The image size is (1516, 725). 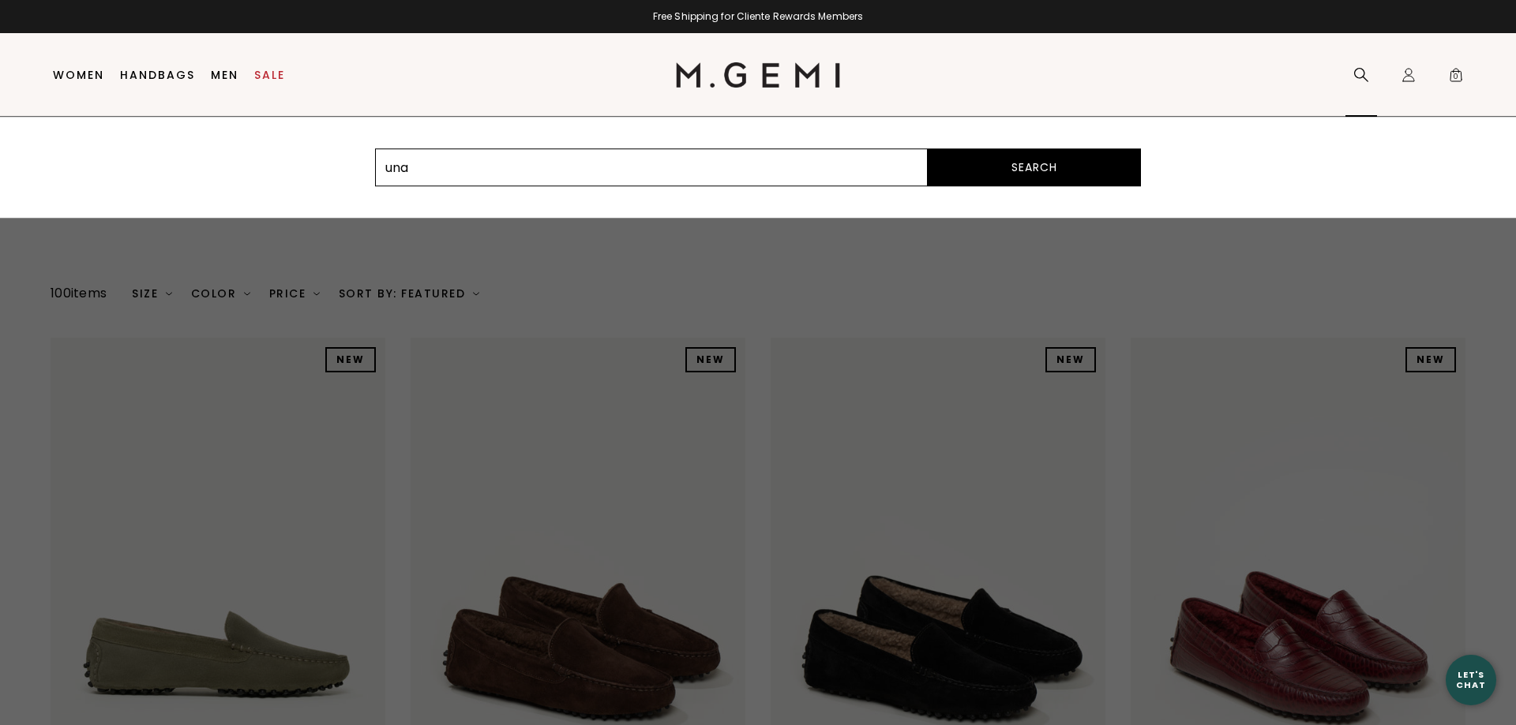 What do you see at coordinates (224, 75) in the screenshot?
I see `a: Men` at bounding box center [224, 75].